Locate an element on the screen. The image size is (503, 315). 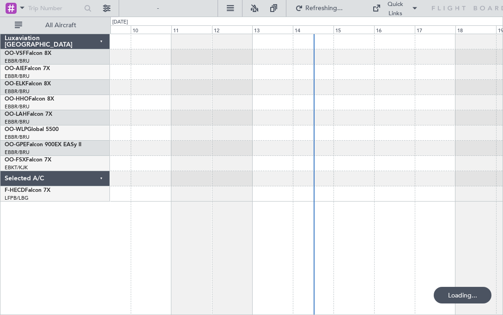
span: F-HECD is located at coordinates (15, 191).